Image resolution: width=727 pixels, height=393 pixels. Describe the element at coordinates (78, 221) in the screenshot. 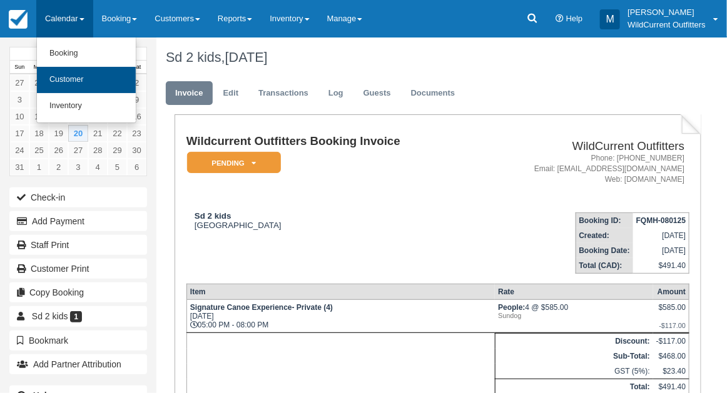

I see `button: Add Payment` at that location.